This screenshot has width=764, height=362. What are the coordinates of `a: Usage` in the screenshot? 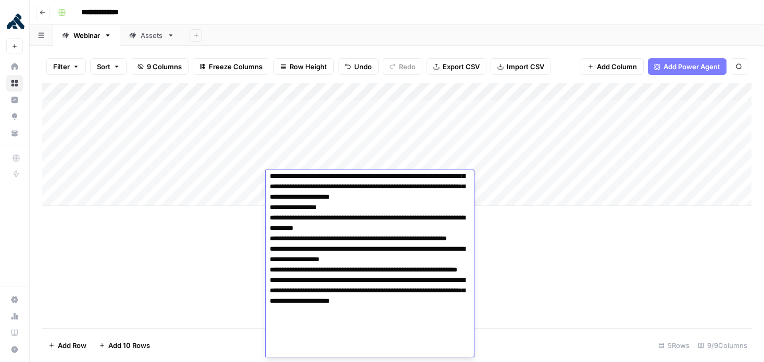 It's located at (15, 316).